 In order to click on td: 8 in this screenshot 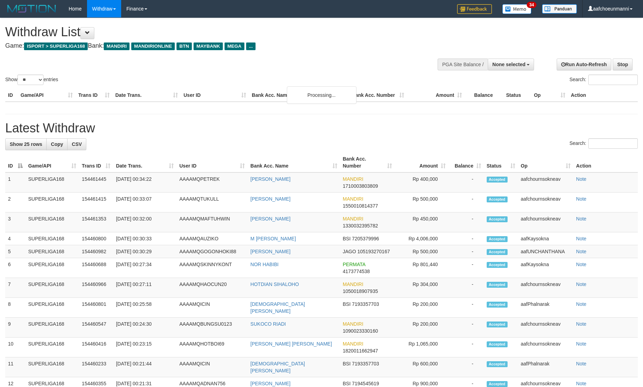, I will do `click(15, 307)`.